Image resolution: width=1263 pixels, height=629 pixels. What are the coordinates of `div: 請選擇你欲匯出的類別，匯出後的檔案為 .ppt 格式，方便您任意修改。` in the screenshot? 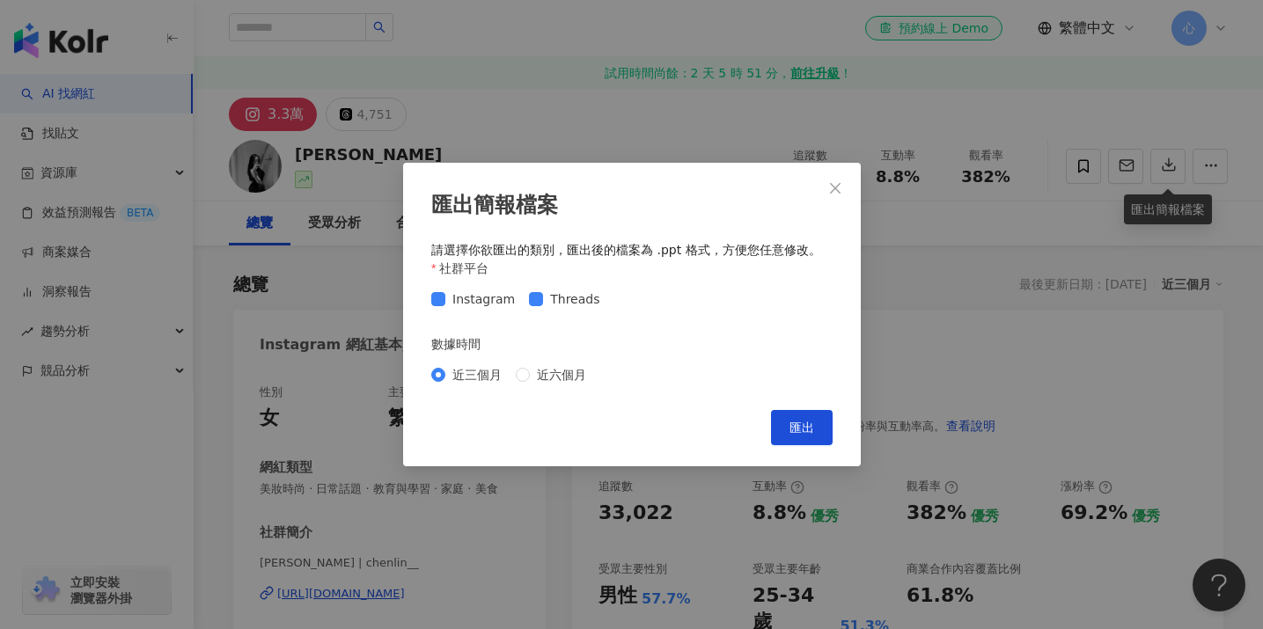 It's located at (632, 251).